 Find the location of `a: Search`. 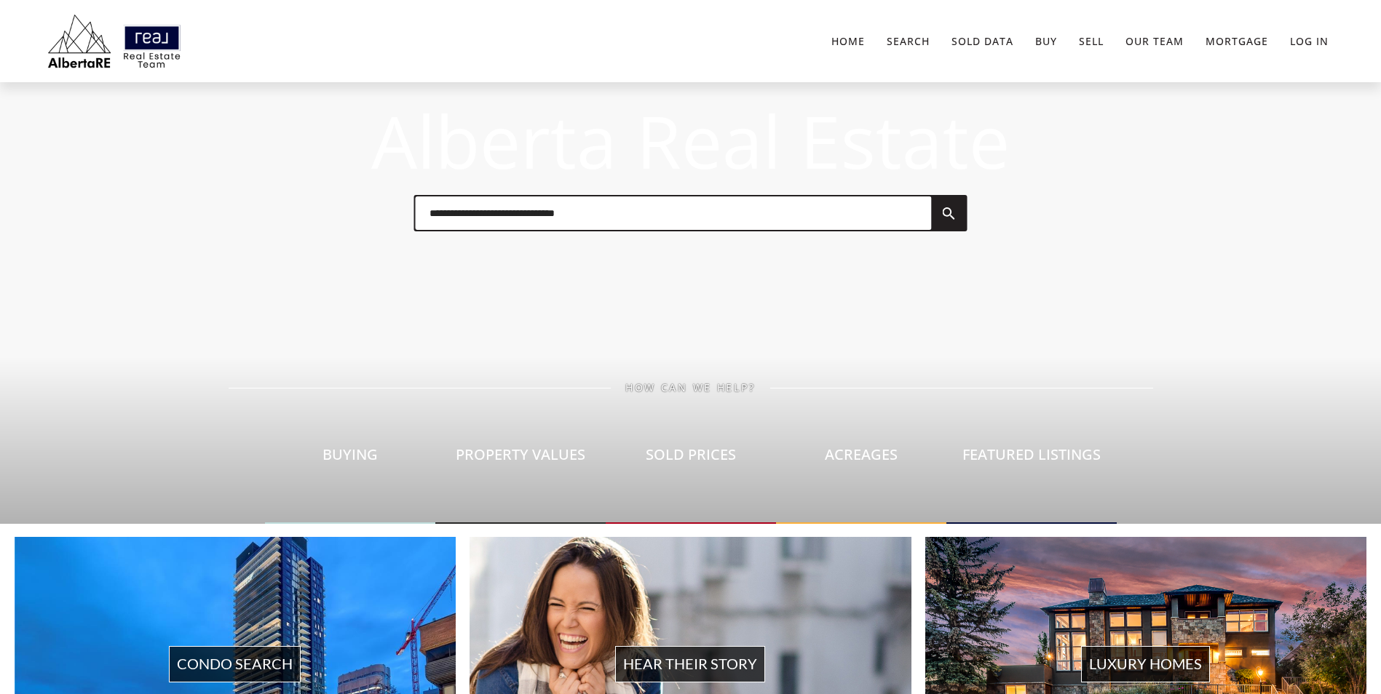

a: Search is located at coordinates (908, 41).